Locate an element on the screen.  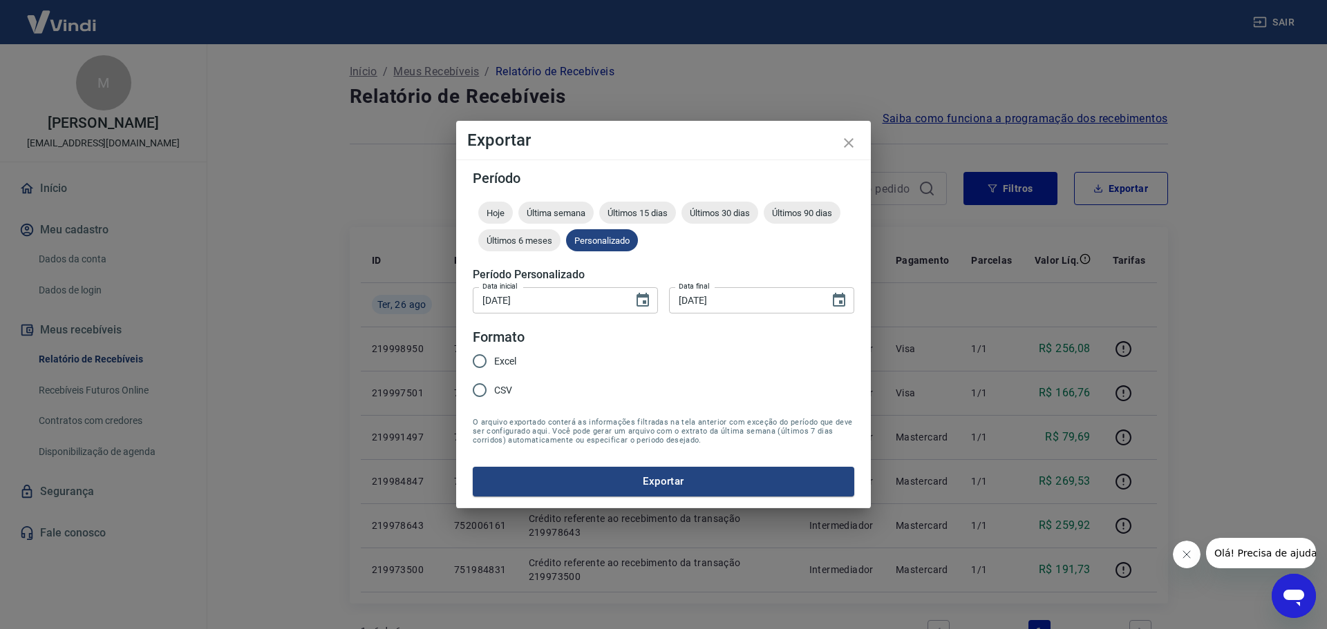
span: Olá! Precisa de ajuda? is located at coordinates (62, 15).